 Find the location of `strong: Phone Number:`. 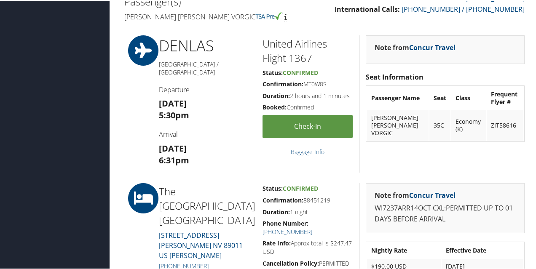

strong: Phone Number: is located at coordinates (285, 223).